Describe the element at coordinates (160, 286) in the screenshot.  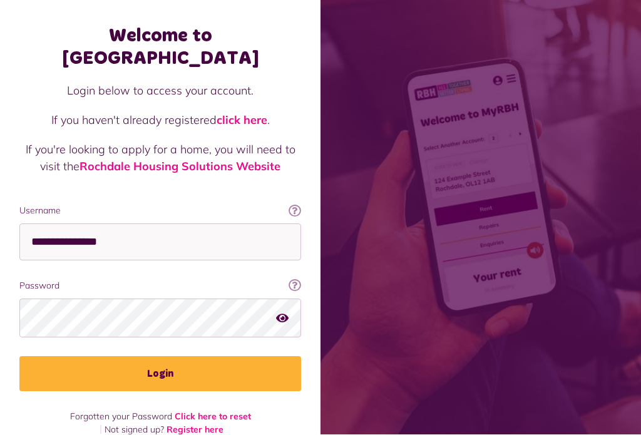
I see `label: Password` at that location.